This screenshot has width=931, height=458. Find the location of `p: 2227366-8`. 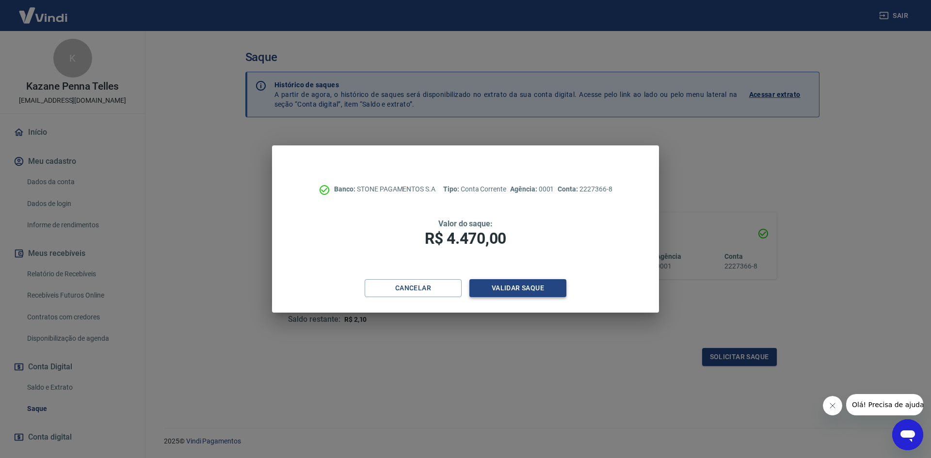

p: 2227366-8 is located at coordinates (585, 189).